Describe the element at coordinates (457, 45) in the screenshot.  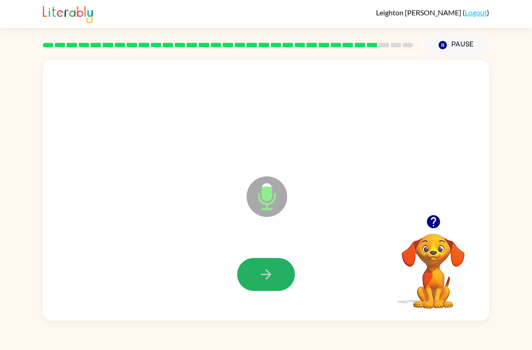
I see `button: Pause` at that location.